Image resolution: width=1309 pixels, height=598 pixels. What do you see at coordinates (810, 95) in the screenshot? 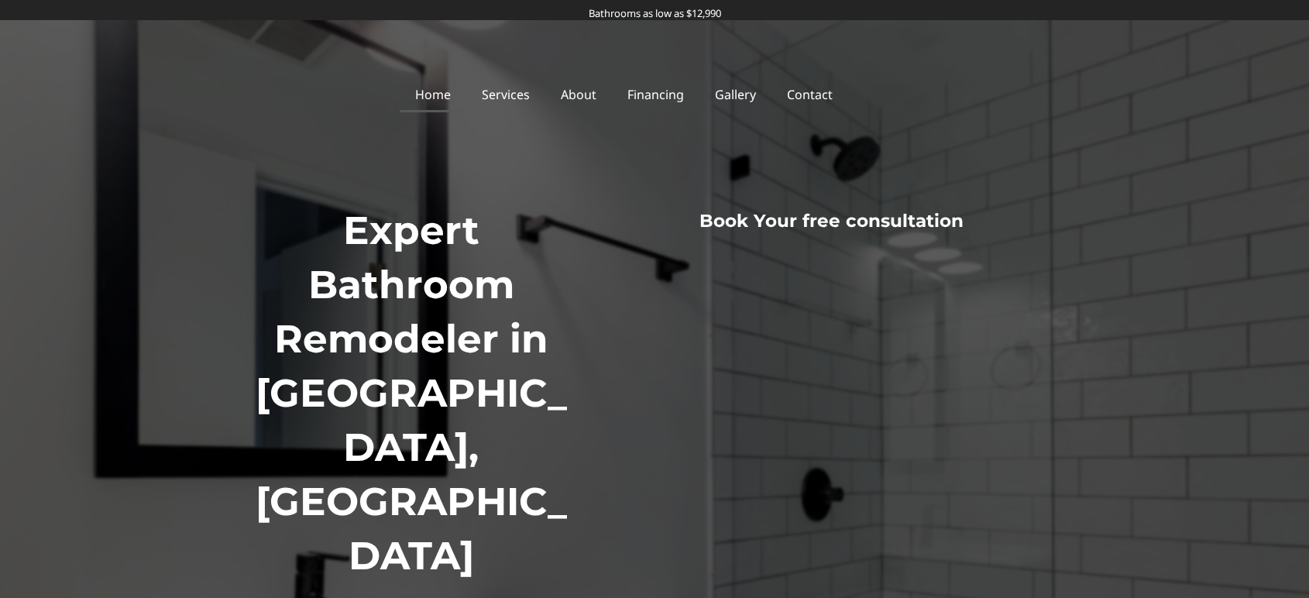
I see `a: Contact` at bounding box center [810, 95].